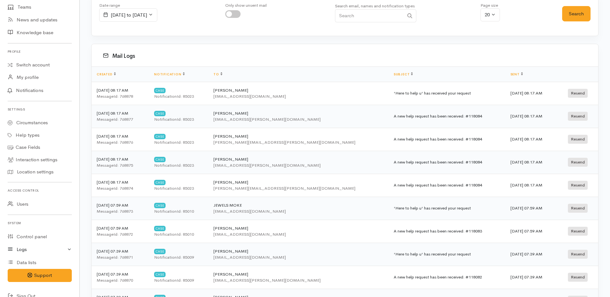 The image size is (610, 297). What do you see at coordinates (490, 15) in the screenshot?
I see `button: 20` at bounding box center [490, 15].